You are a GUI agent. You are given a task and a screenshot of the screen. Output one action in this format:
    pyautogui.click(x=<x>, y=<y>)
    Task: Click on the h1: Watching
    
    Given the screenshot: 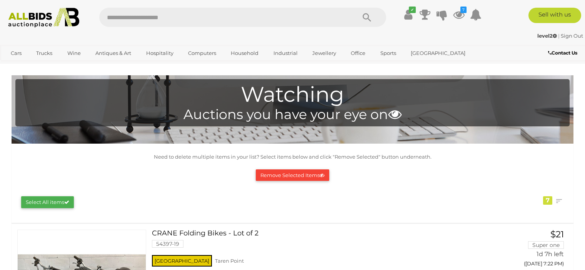 What is the action you would take?
    pyautogui.click(x=292, y=95)
    